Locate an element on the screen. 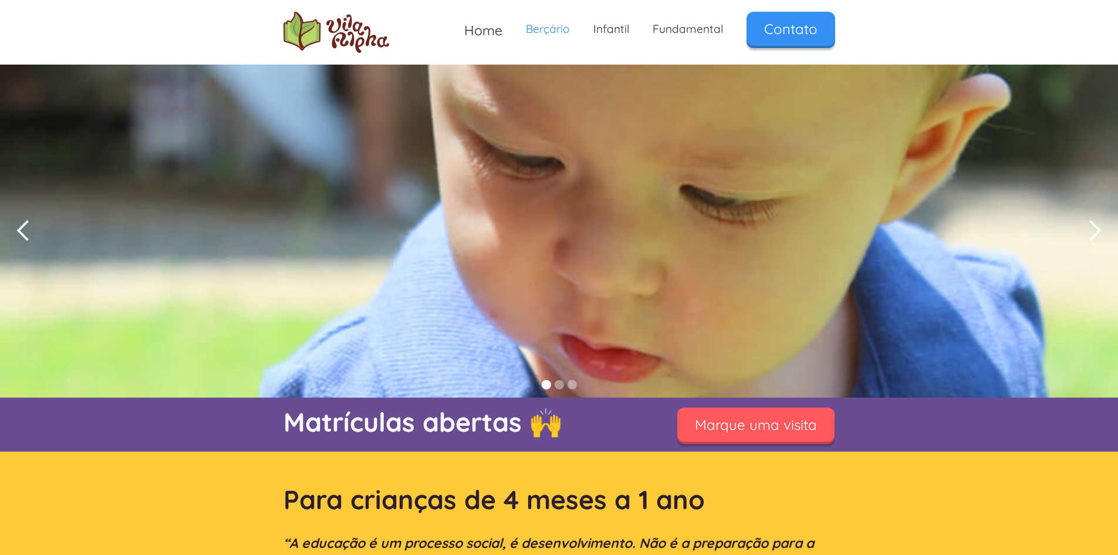 This screenshot has height=555, width=1118. strong: Para crianças de 4 meses a 1 ano is located at coordinates (494, 499).